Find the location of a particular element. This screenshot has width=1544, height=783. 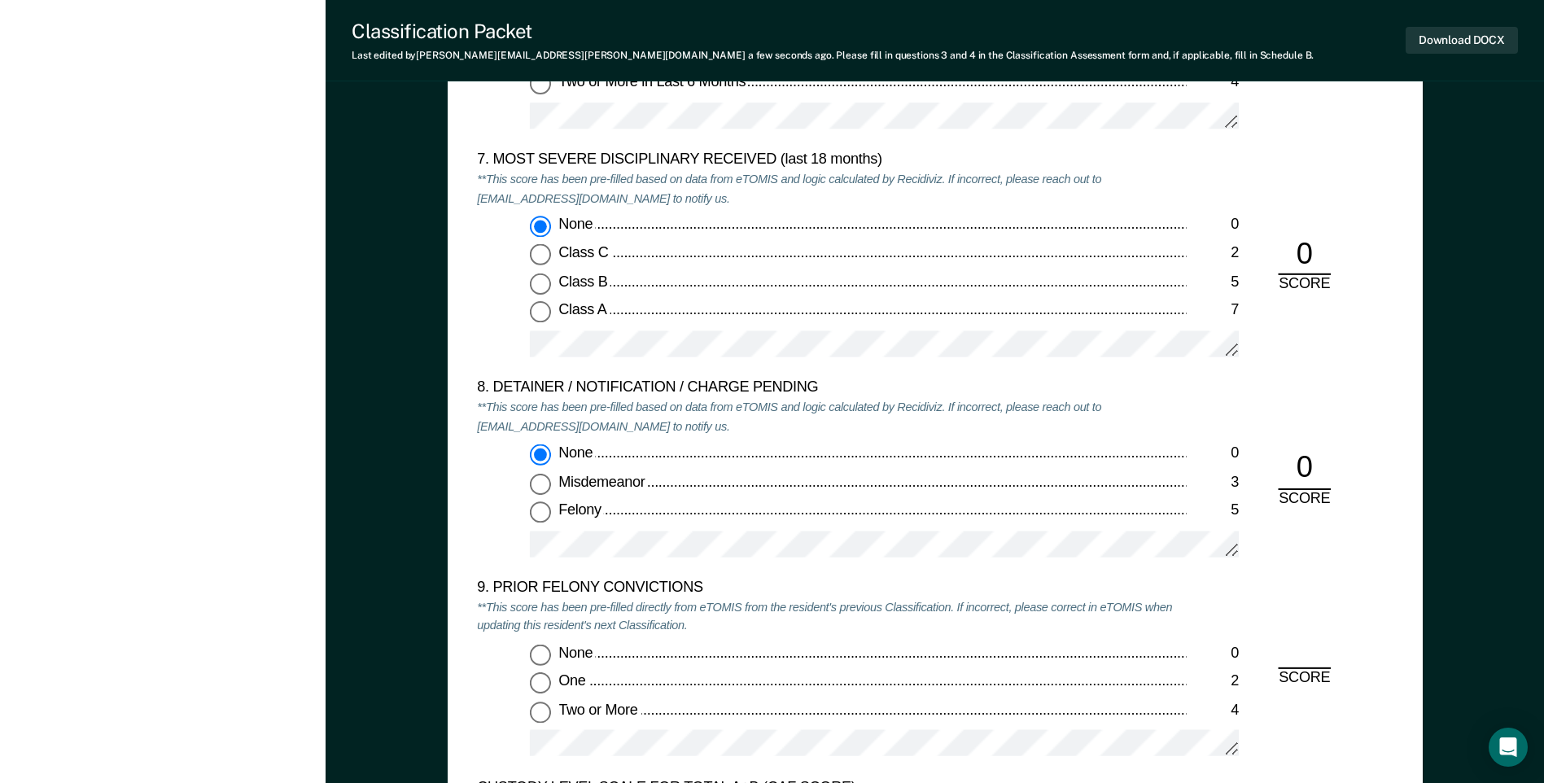

span: One is located at coordinates (573, 680).